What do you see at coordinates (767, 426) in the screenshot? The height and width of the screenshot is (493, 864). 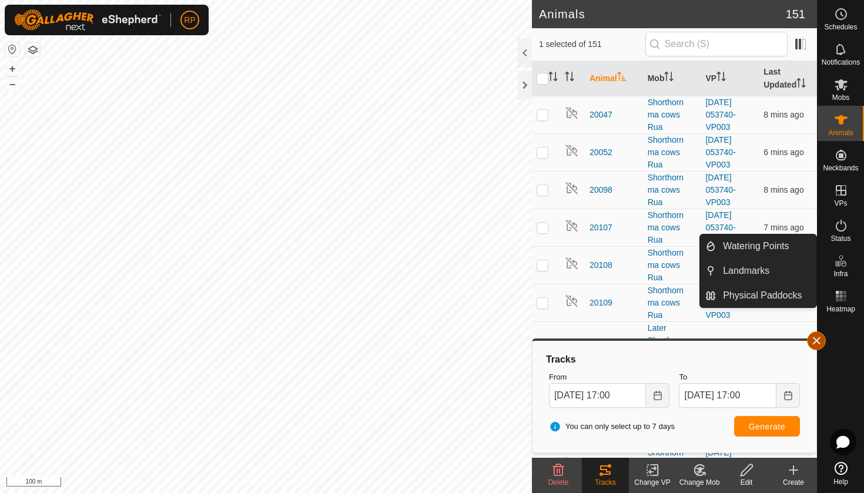 I see `button: Generate` at bounding box center [767, 426].